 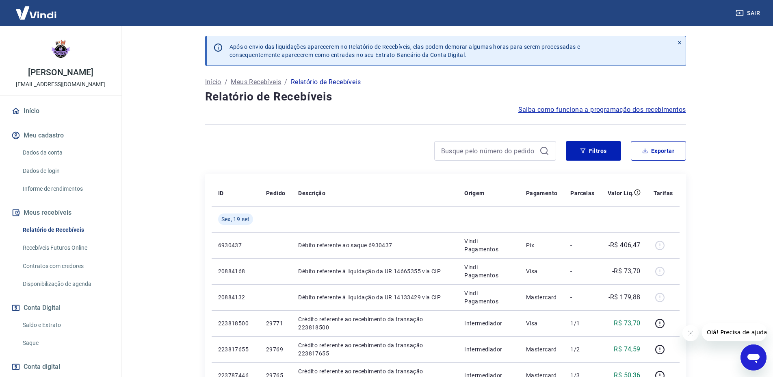 I want to click on p: Início, so click(x=213, y=82).